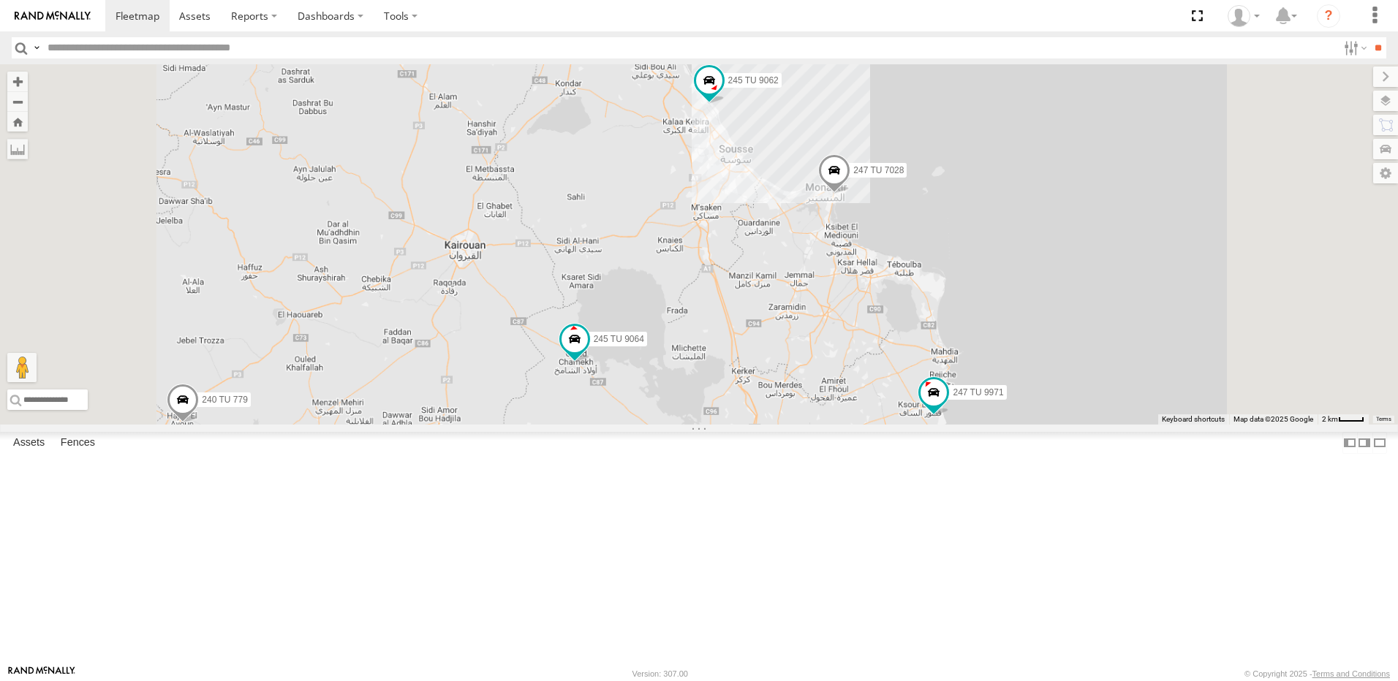 The width and height of the screenshot is (1398, 681). I want to click on button: Zoom in, so click(18, 81).